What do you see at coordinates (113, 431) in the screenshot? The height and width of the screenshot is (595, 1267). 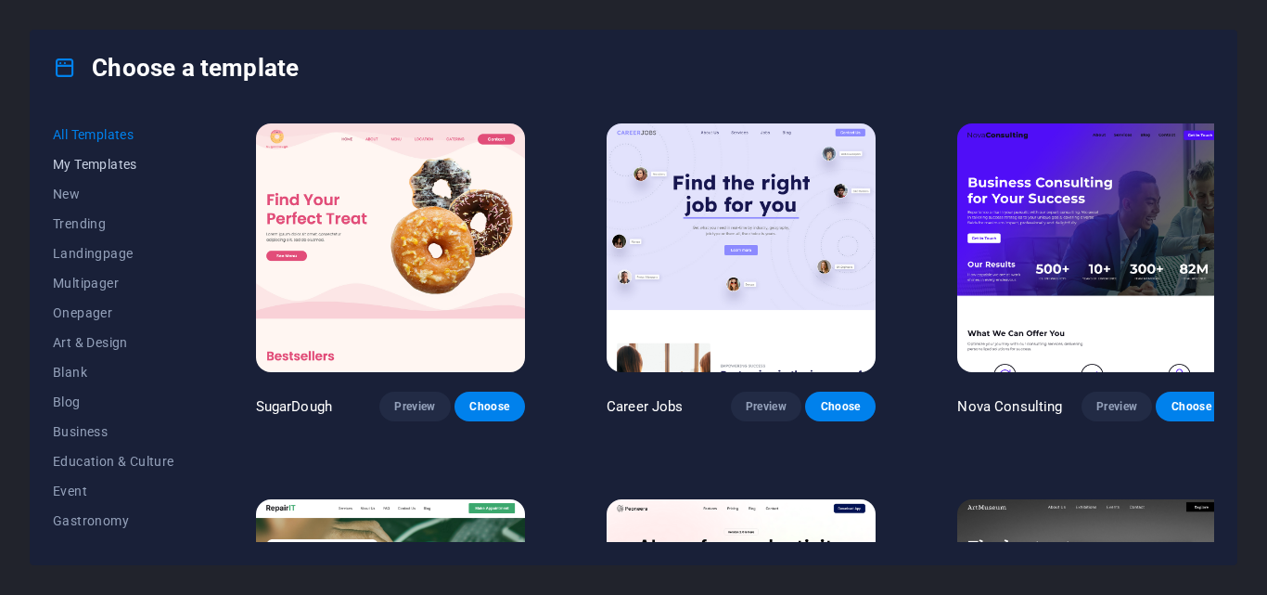 I see `span: Business` at bounding box center [113, 431].